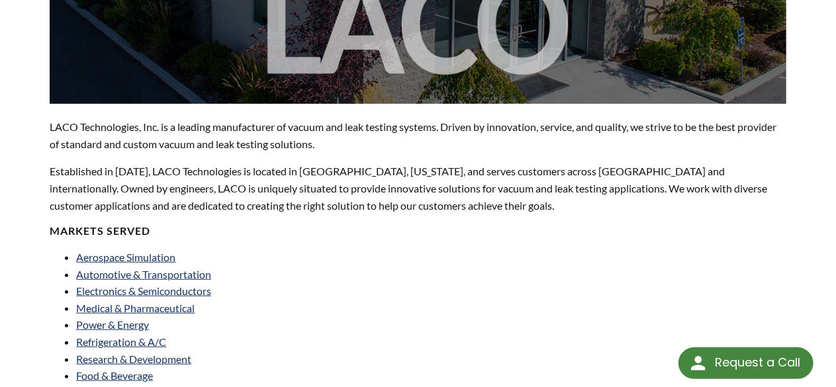  I want to click on img: round button, so click(698, 363).